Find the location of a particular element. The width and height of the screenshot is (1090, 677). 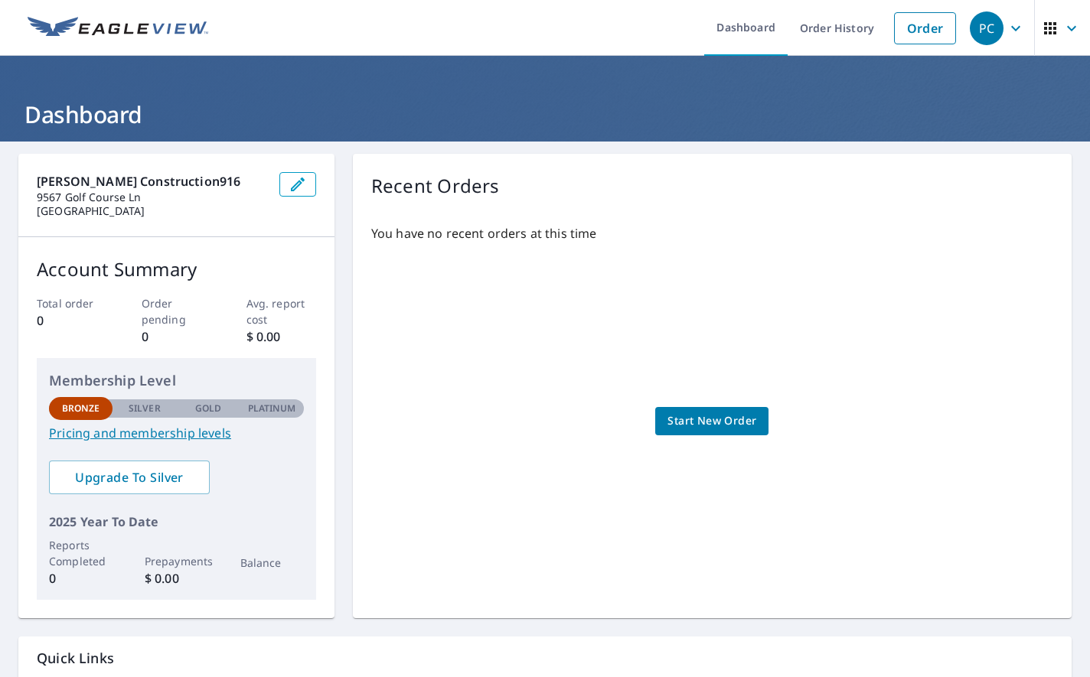

p: Bronze is located at coordinates (81, 409).